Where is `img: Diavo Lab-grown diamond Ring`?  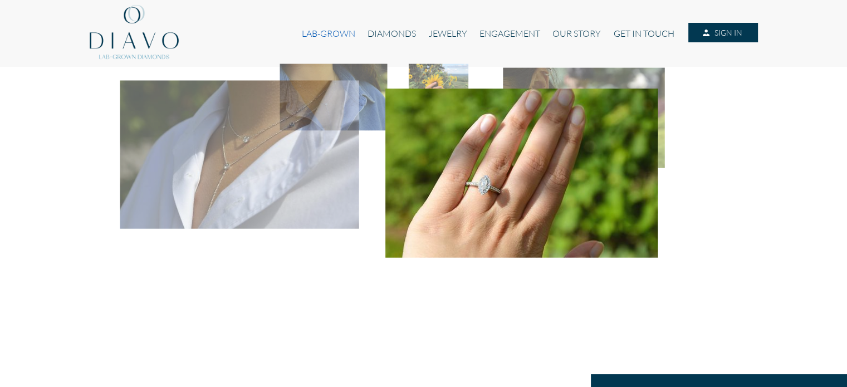
img: Diavo Lab-grown diamond Ring is located at coordinates (521, 173).